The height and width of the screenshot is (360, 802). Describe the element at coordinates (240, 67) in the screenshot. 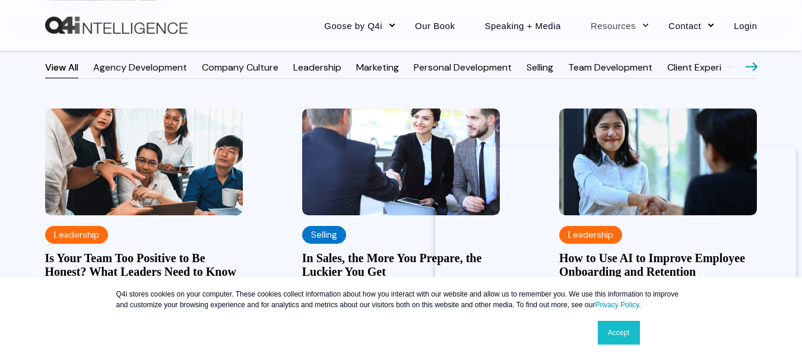

I see `a: Company Culture` at that location.